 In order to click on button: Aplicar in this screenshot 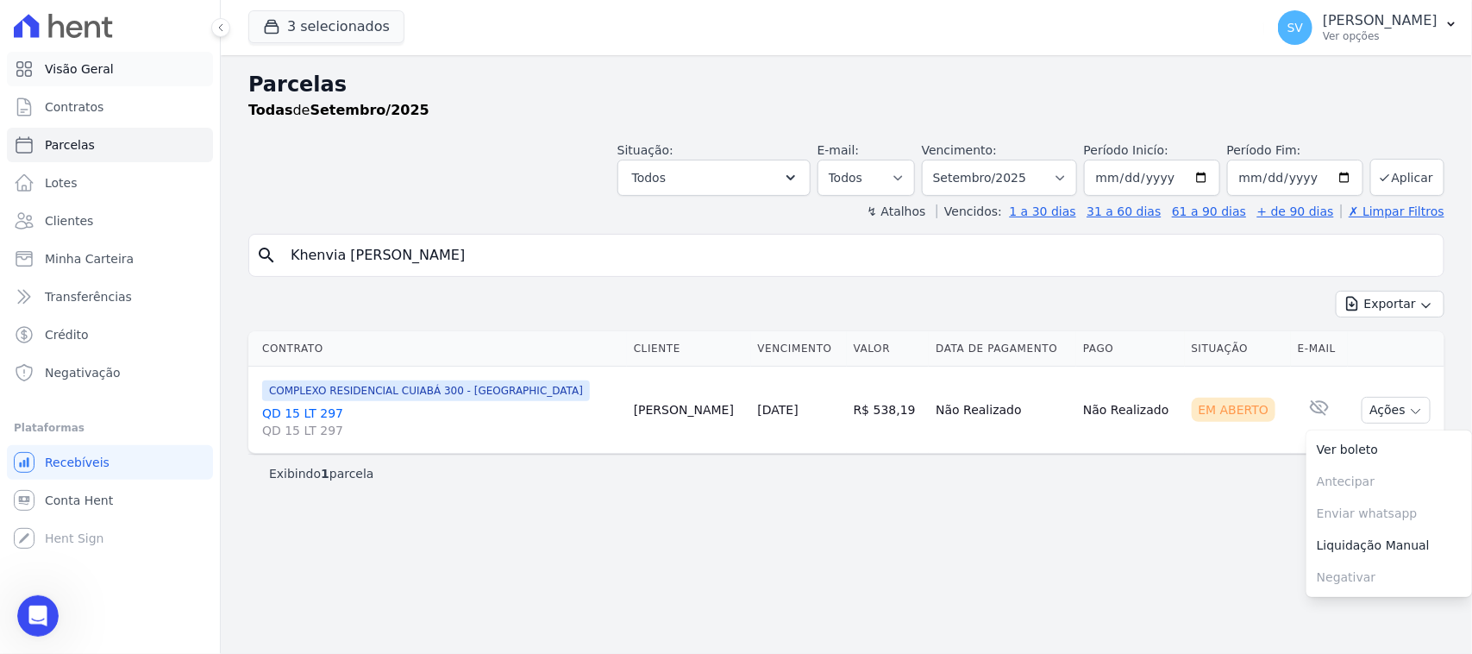, I will do `click(1407, 177)`.